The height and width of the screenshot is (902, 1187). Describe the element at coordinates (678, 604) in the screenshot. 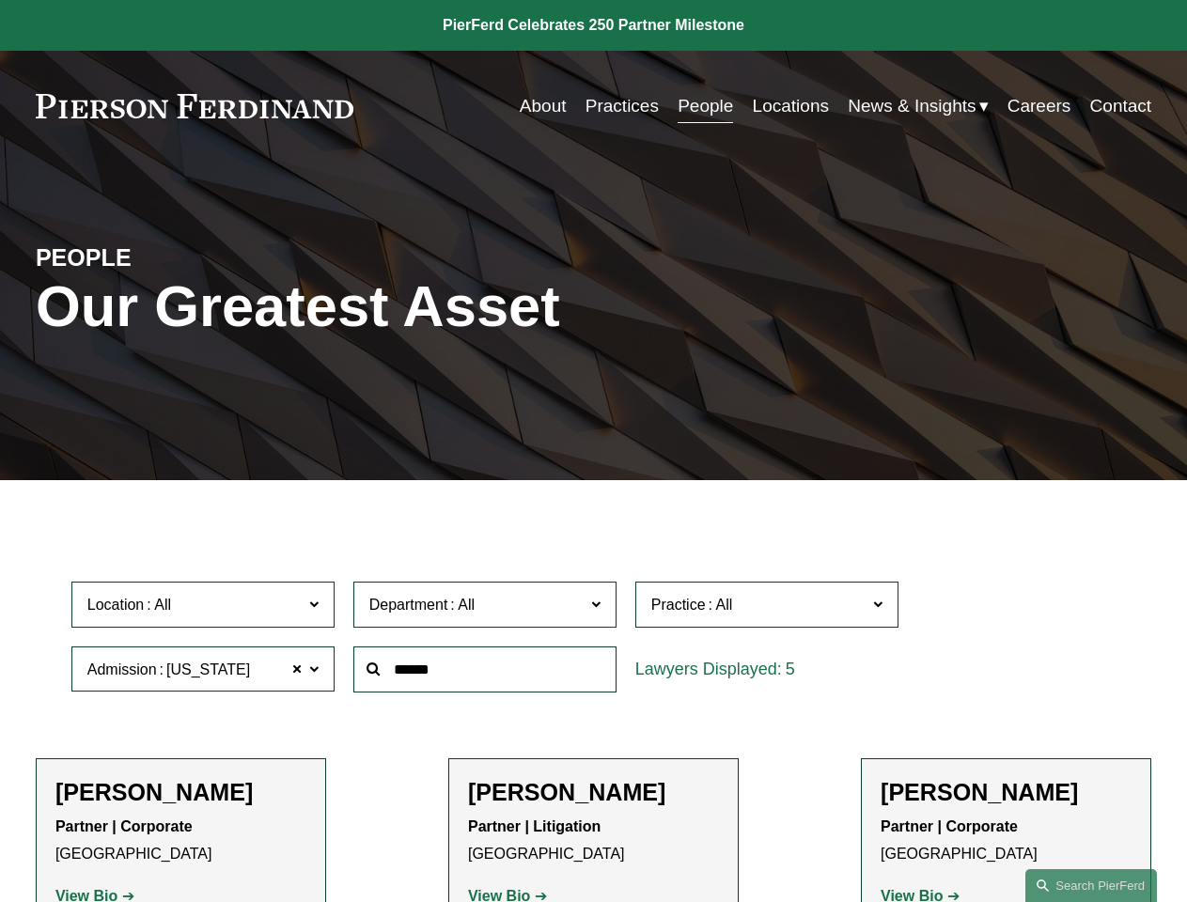

I see `span: Practice` at that location.